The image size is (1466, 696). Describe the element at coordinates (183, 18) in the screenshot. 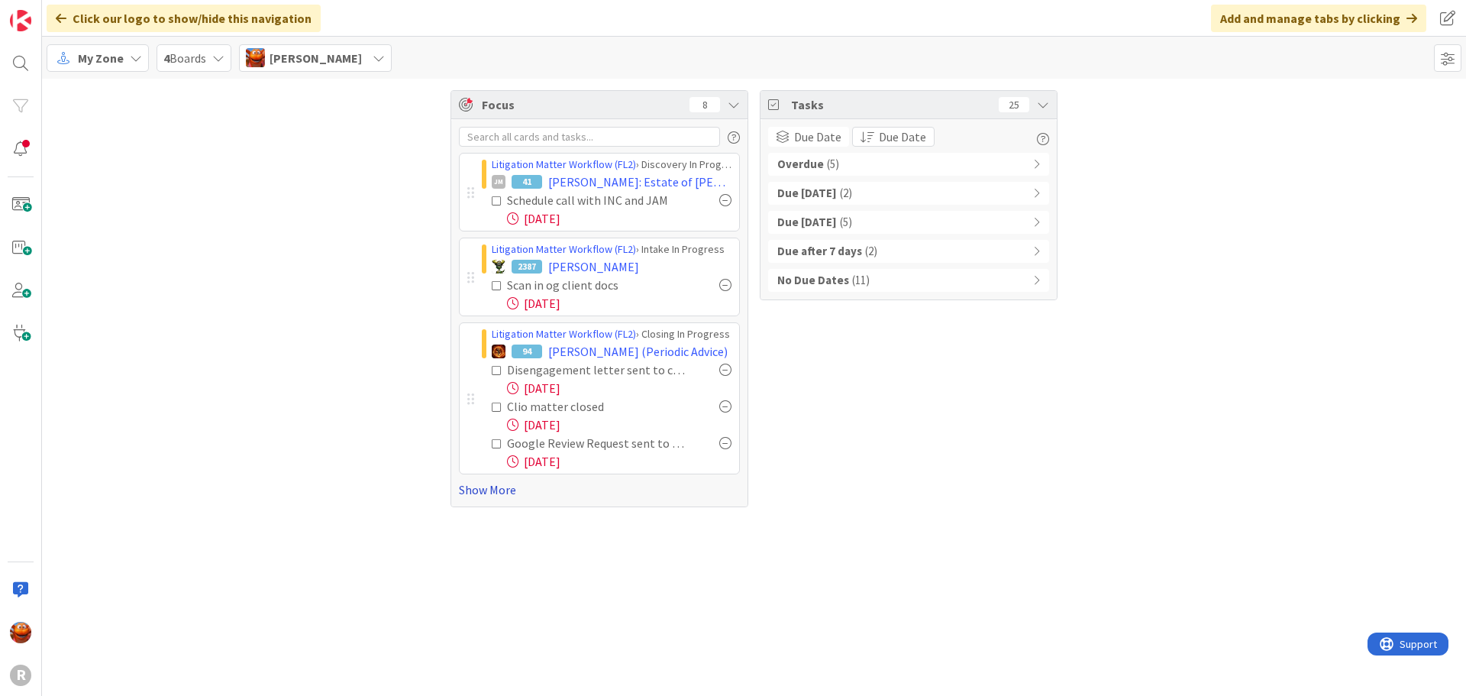

I see `div: Click our logo to show/hide this navigation` at that location.